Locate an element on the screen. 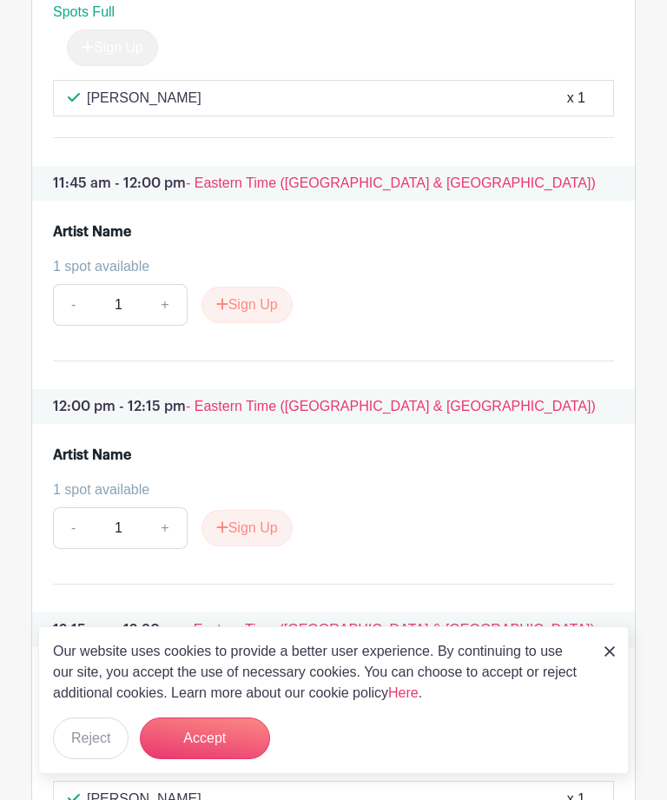  a: Here is located at coordinates (403, 692).